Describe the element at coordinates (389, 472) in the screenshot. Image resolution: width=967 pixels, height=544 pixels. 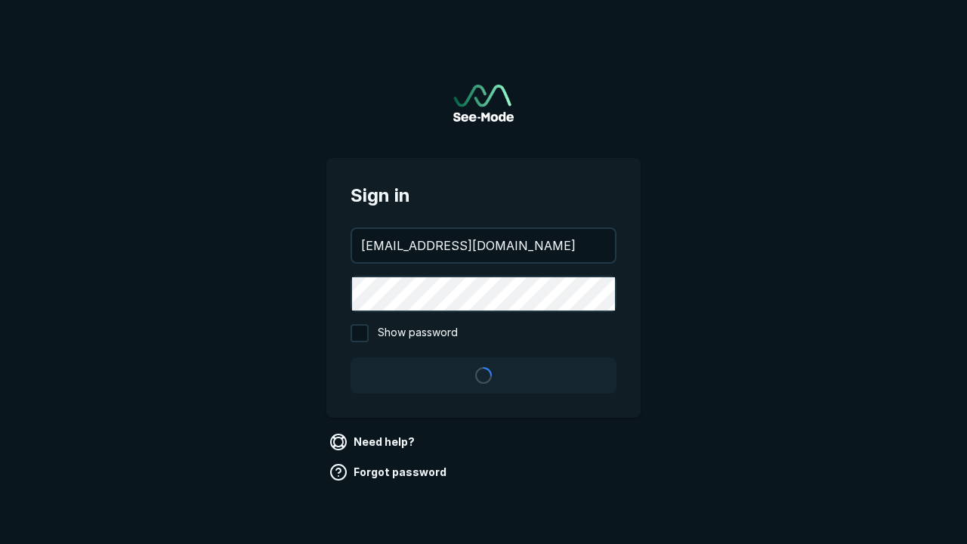
I see `a: Forgot password` at that location.